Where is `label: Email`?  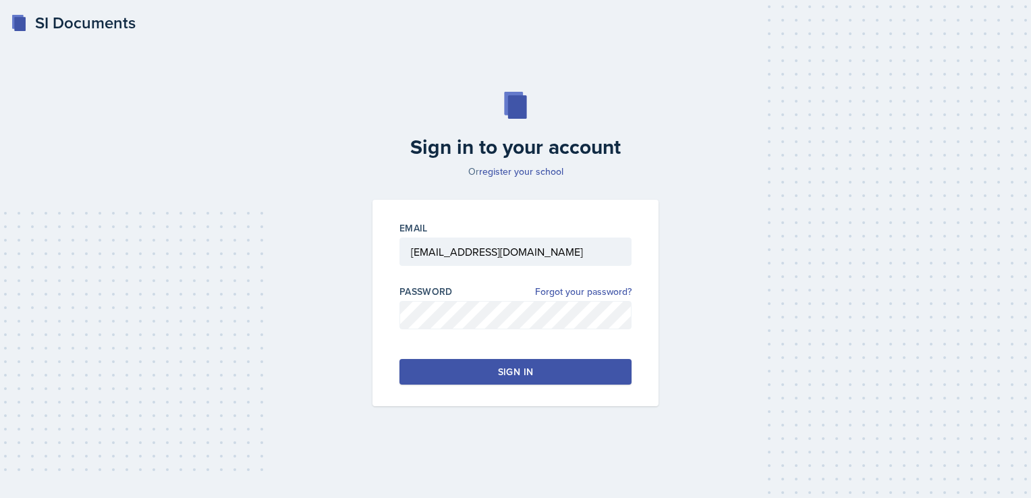
label: Email is located at coordinates (414, 228).